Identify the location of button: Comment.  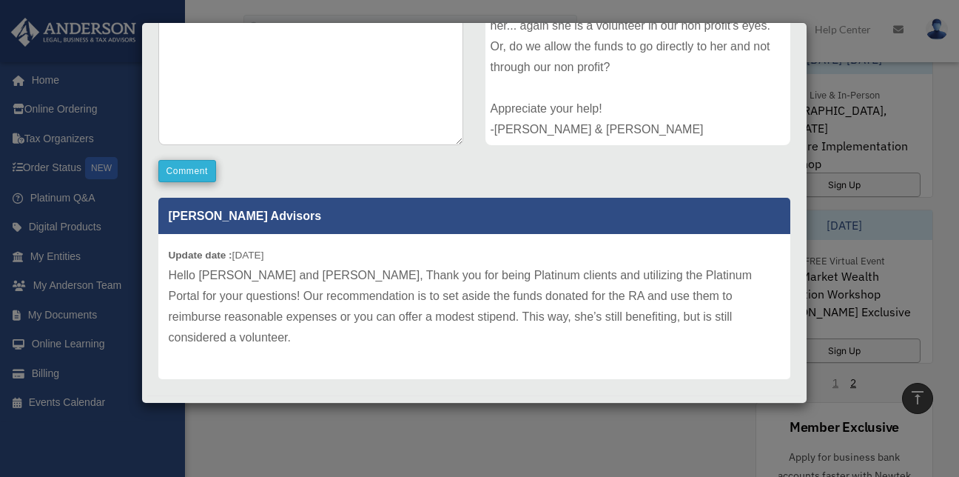
(187, 171).